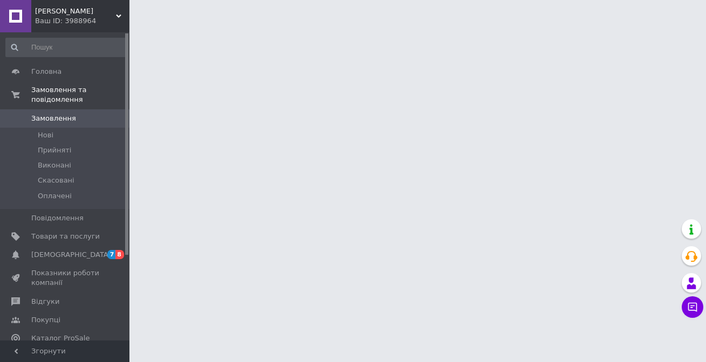 Image resolution: width=706 pixels, height=362 pixels. I want to click on span: Виконані, so click(54, 166).